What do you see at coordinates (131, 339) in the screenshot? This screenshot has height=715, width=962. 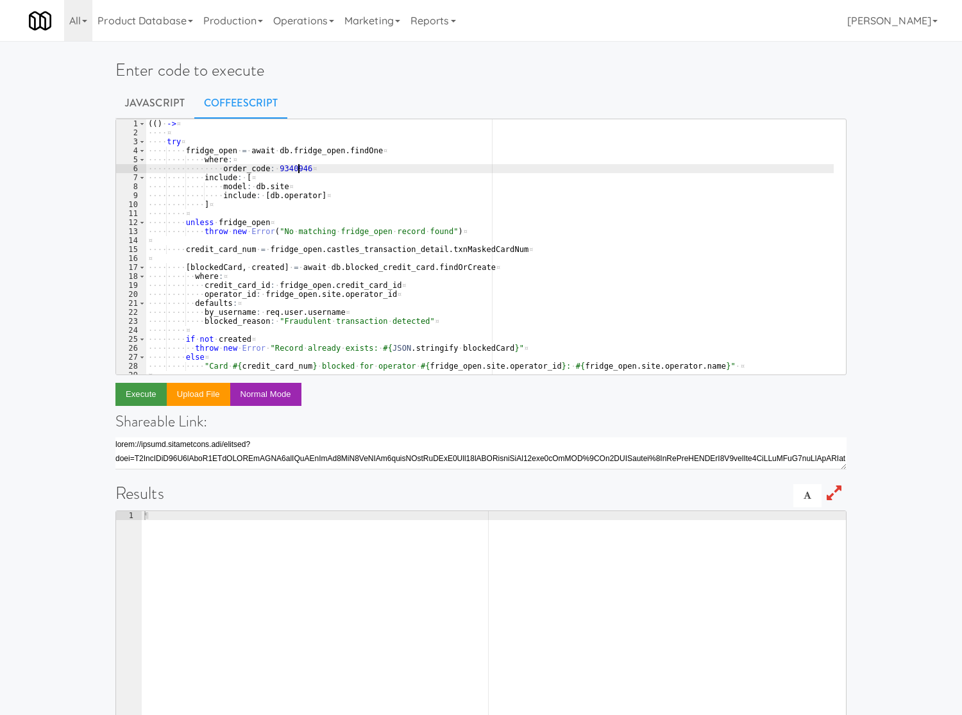 I see `div: 25` at bounding box center [131, 339].